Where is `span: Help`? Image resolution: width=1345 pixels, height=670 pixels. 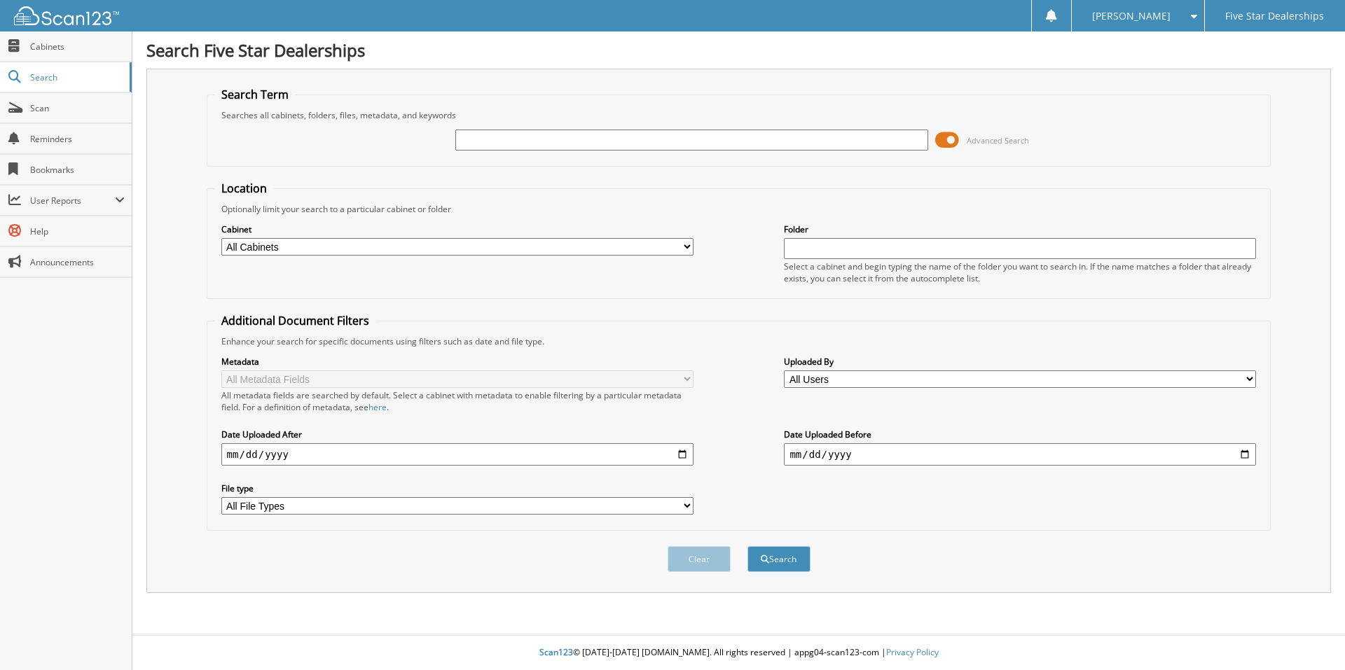
span: Help is located at coordinates (77, 231).